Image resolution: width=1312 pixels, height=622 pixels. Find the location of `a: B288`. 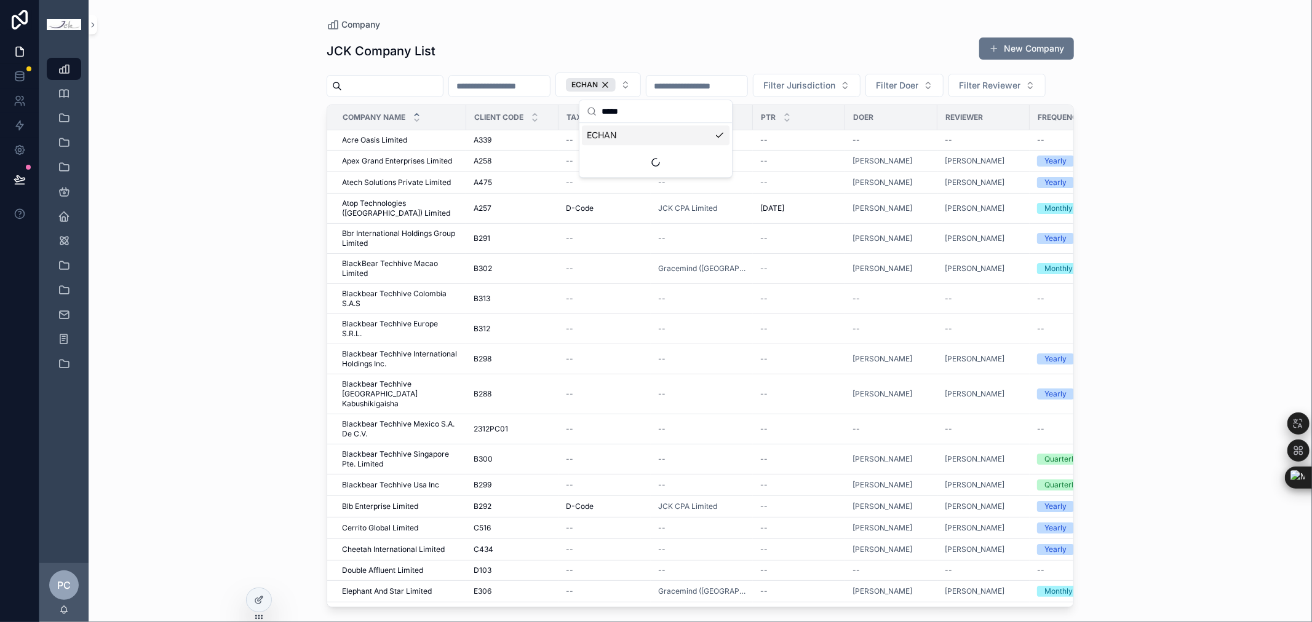

a: B288 is located at coordinates (512, 394).